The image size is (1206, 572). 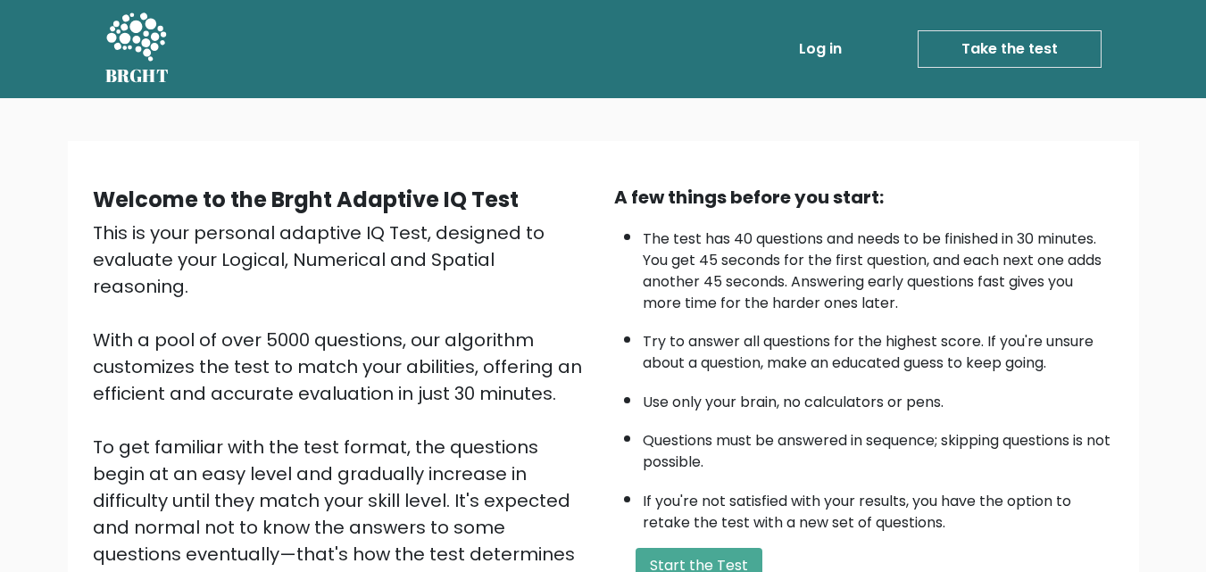 What do you see at coordinates (864, 197) in the screenshot?
I see `div: A few things before you start:` at bounding box center [864, 197].